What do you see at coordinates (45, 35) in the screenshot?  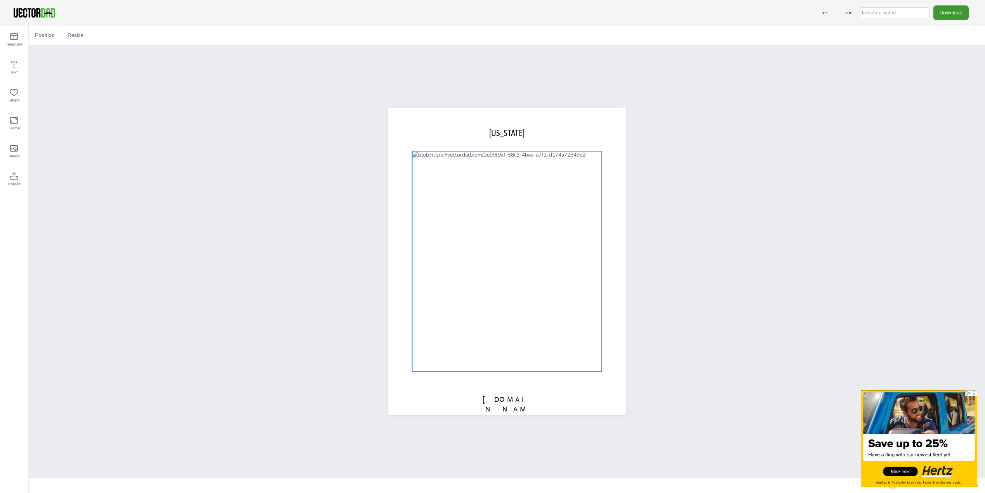 I see `span: Position` at bounding box center [45, 35].